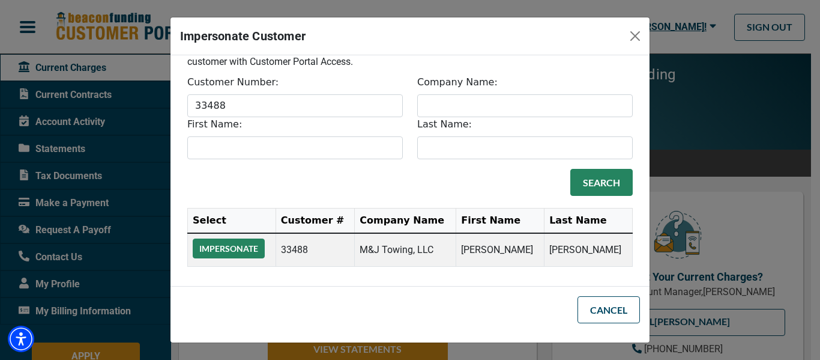  I want to click on label: Last Name:, so click(444, 124).